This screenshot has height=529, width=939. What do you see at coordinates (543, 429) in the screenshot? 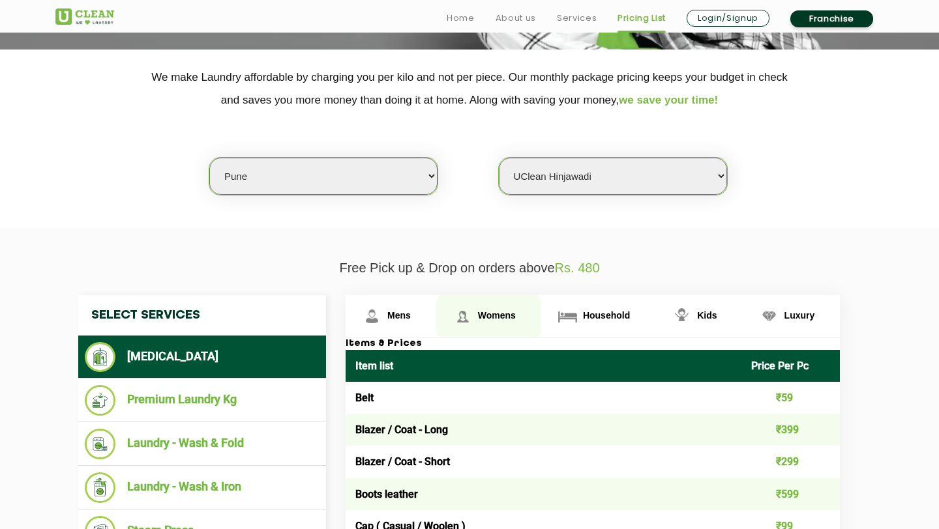
I see `td: Blazer / Coat - Long` at bounding box center [543, 429].